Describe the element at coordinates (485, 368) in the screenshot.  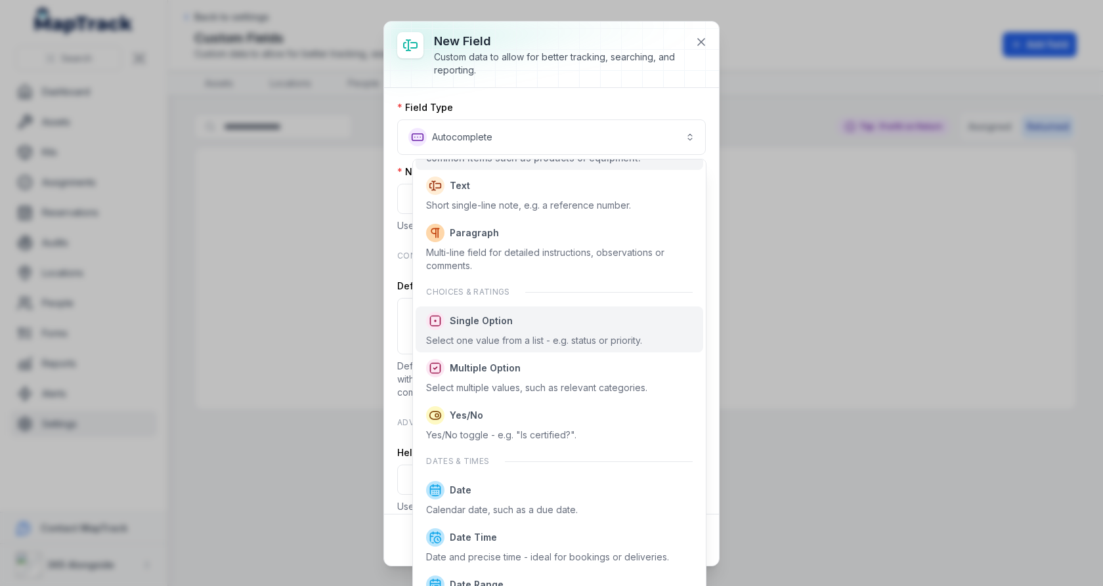
I see `span: Multiple Option` at that location.